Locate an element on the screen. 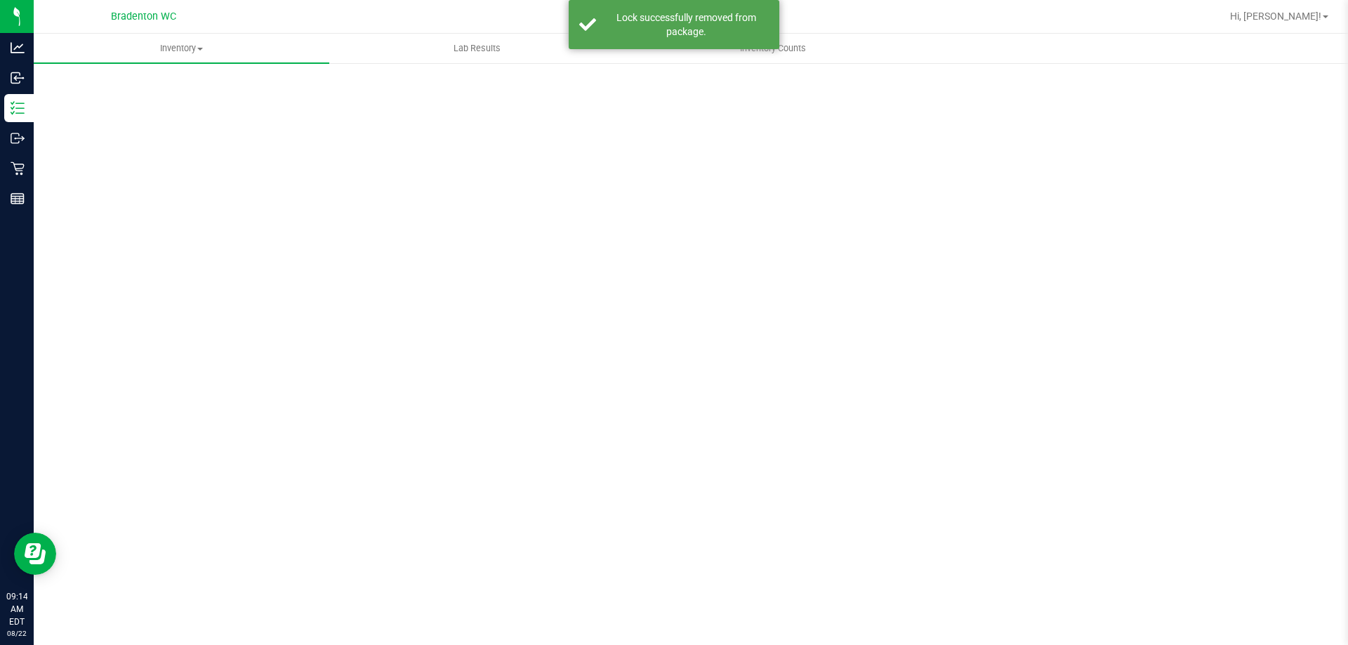 This screenshot has height=645, width=1348. span: Inventory is located at coordinates (181, 48).